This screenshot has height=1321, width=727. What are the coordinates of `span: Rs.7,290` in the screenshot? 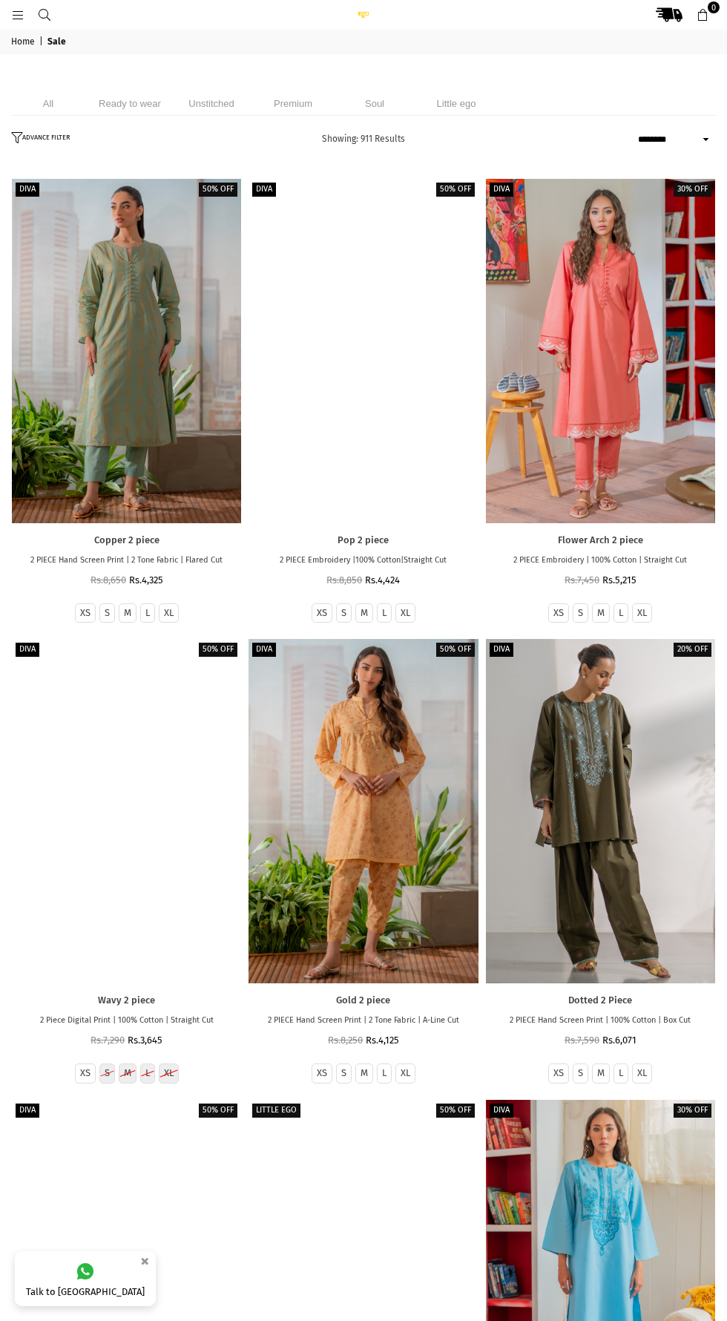 It's located at (108, 1039).